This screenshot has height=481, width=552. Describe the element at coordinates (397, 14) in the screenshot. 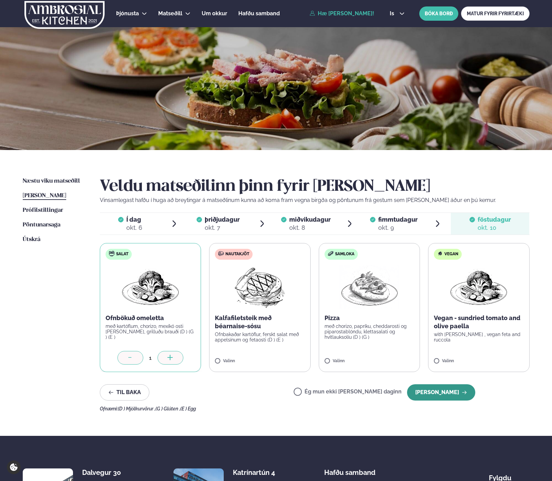

I see `button: is` at that location.